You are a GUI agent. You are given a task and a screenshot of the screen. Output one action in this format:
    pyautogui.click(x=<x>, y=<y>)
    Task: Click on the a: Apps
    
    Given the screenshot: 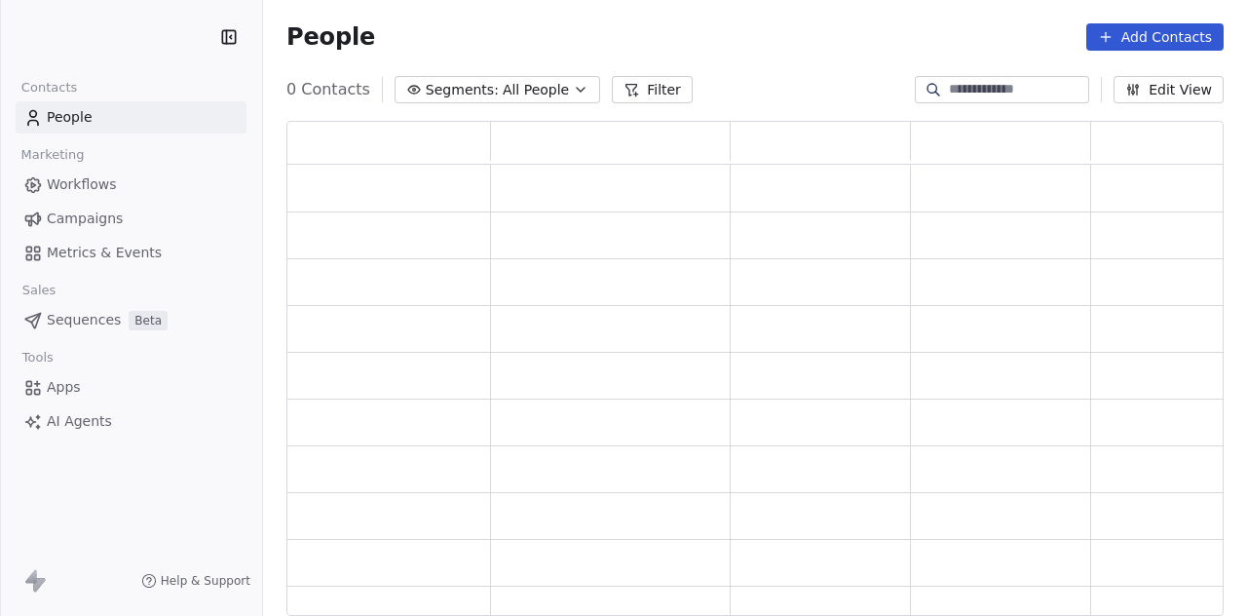 What is the action you would take?
    pyautogui.click(x=131, y=387)
    